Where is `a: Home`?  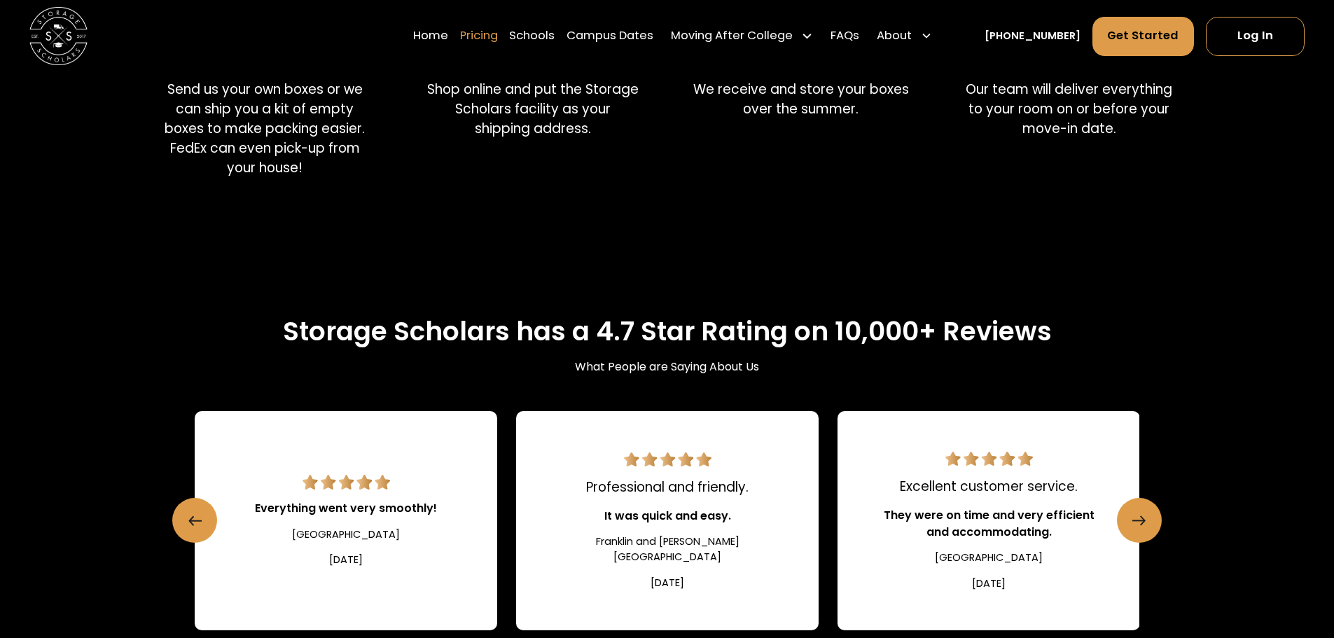
a: Home is located at coordinates (431, 36).